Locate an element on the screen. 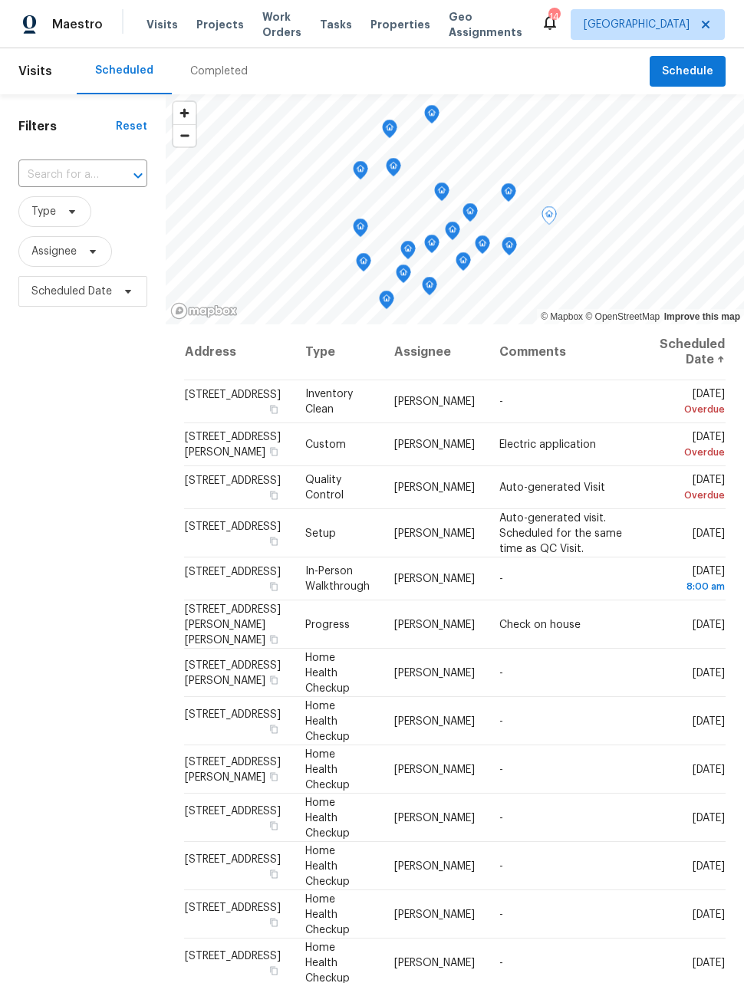  th: Assignee is located at coordinates (434, 352).